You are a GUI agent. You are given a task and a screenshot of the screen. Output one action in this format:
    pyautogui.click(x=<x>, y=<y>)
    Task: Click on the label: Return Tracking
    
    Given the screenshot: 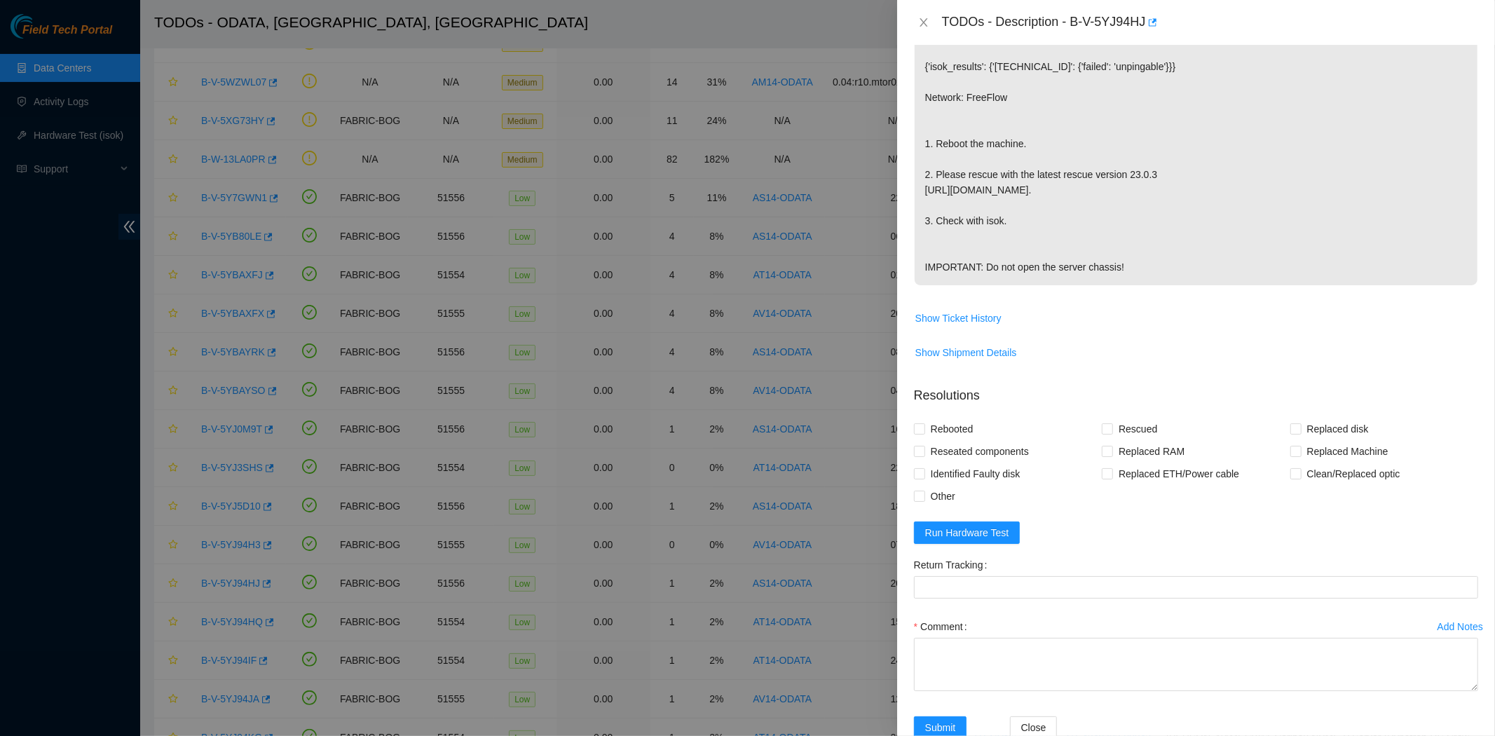 What is the action you would take?
    pyautogui.click(x=953, y=565)
    